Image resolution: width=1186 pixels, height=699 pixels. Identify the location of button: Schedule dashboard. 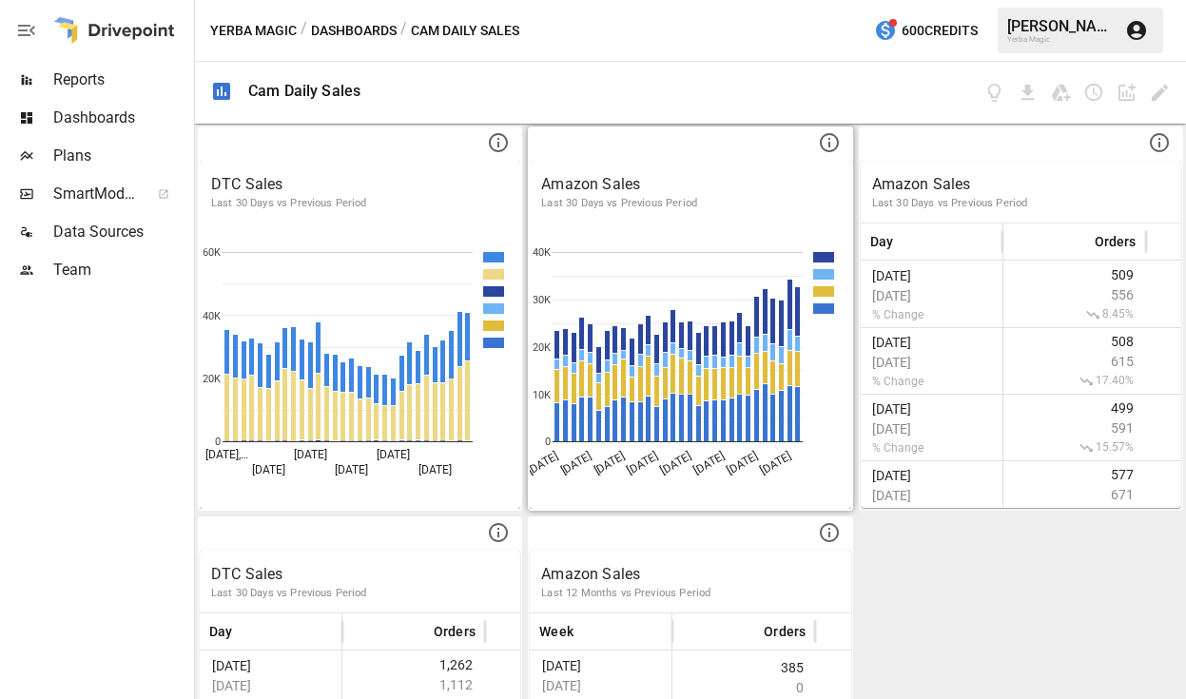
(1094, 92).